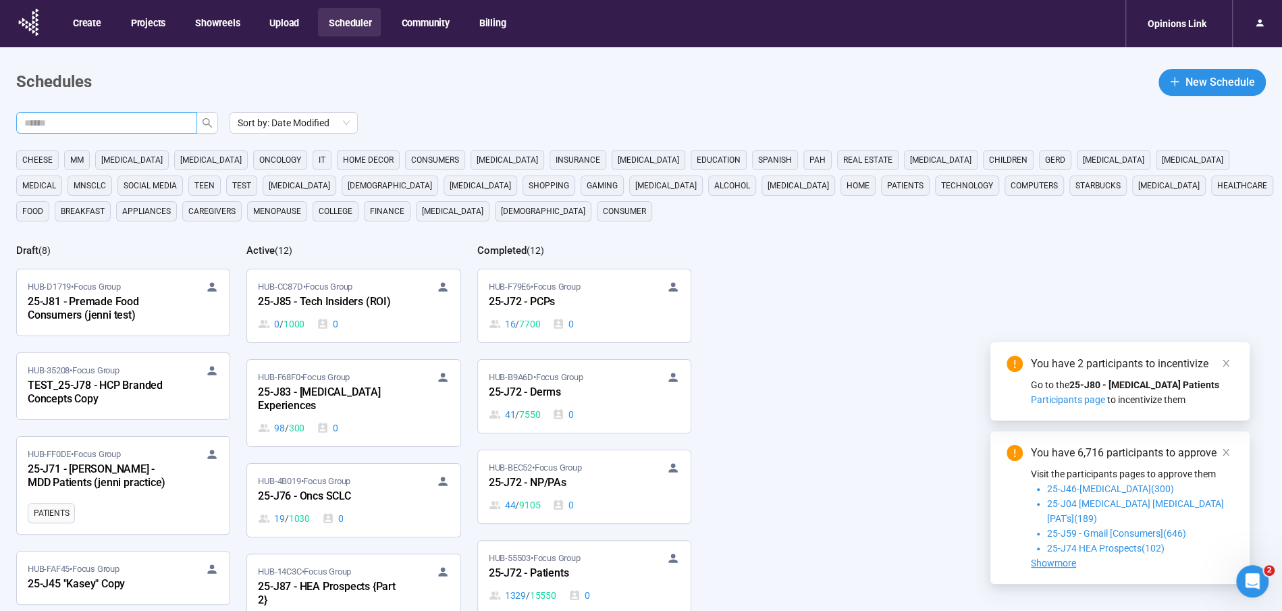 The image size is (1282, 611). Describe the element at coordinates (304, 377) in the screenshot. I see `span: HUB-F68F0 • Focus Group` at that location.